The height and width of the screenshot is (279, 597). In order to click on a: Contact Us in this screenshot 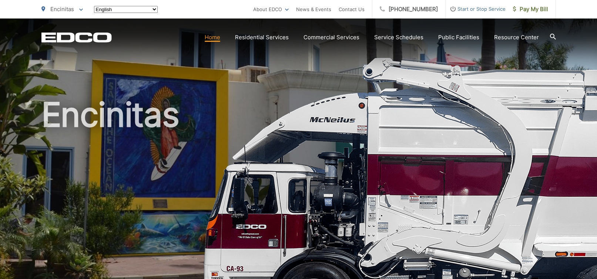, I will do `click(351, 9)`.